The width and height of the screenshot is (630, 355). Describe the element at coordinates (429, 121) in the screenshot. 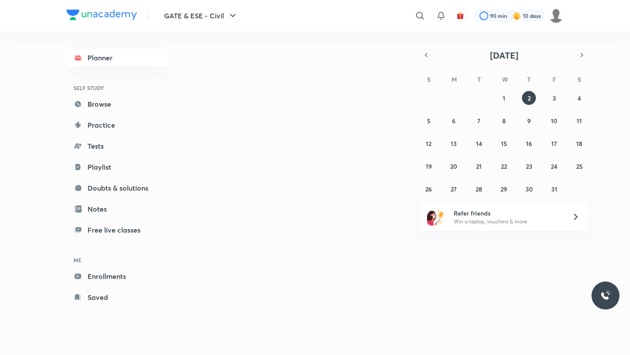

I see `button: October 5, 2025` at that location.